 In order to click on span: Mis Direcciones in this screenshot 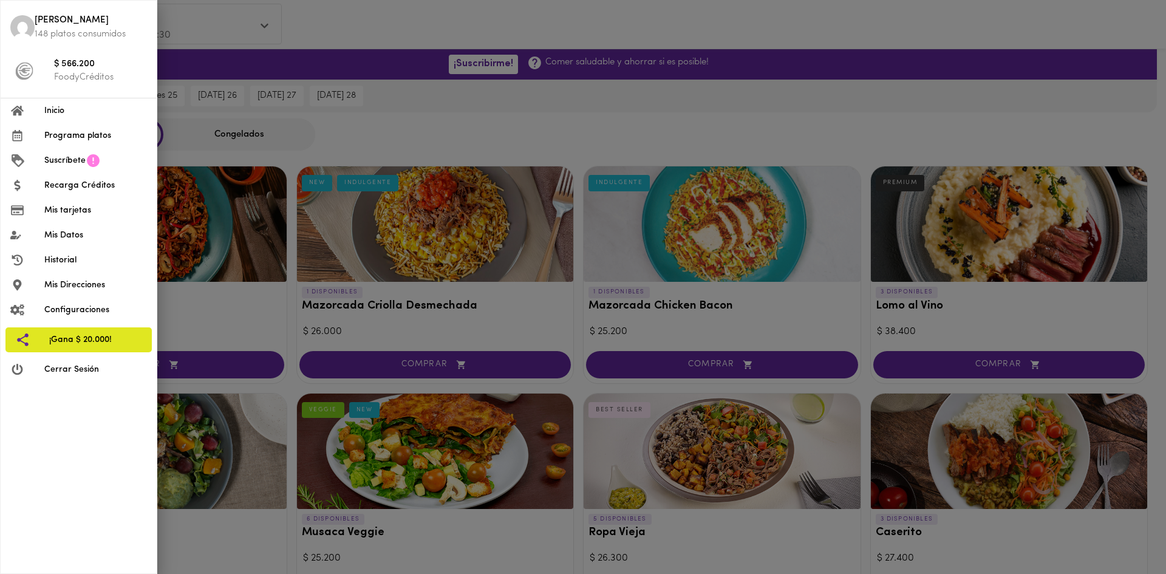, I will do `click(95, 285)`.